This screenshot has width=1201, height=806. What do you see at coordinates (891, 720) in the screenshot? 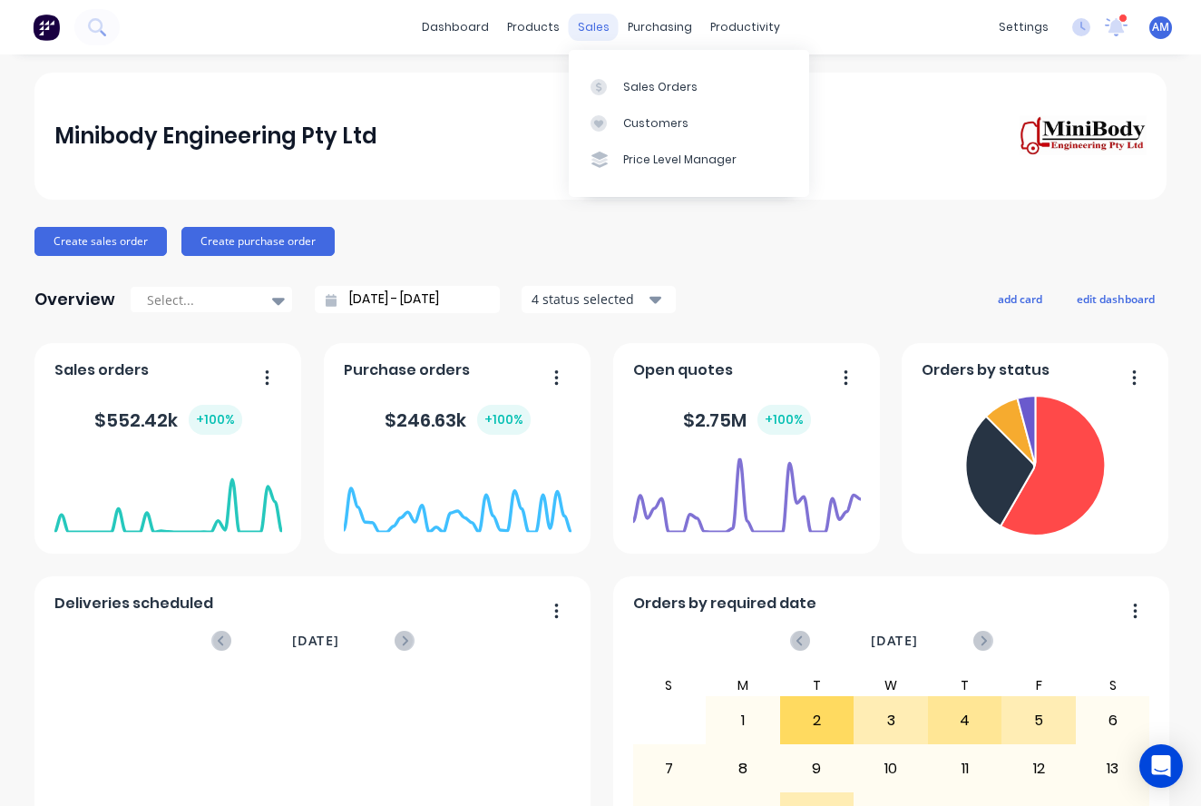
I see `div: 3` at bounding box center [891, 720].